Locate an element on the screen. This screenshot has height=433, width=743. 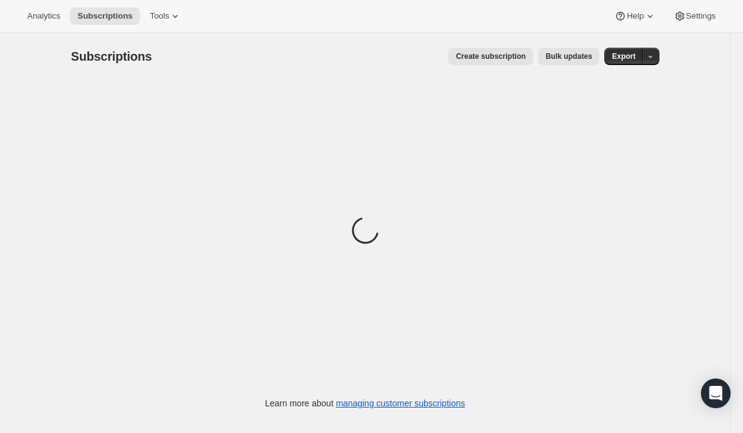
a: managing customer subscriptions is located at coordinates (400, 403).